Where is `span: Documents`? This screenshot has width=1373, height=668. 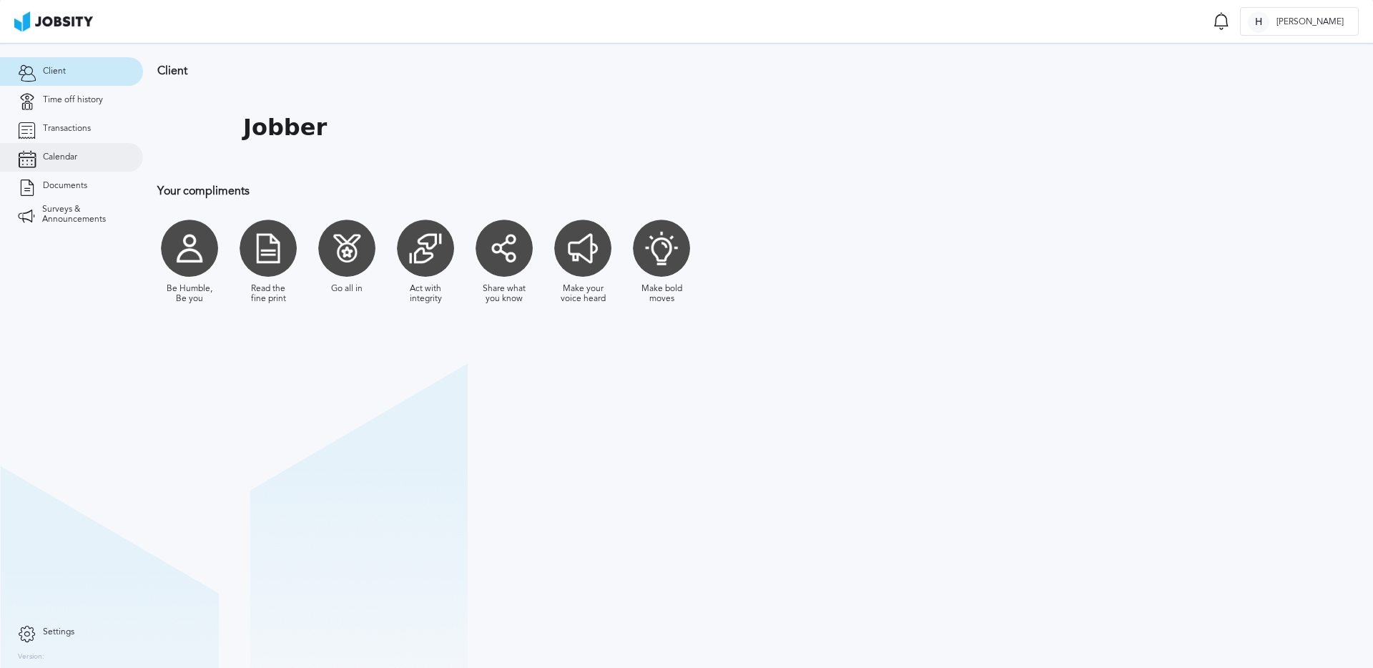 span: Documents is located at coordinates (65, 186).